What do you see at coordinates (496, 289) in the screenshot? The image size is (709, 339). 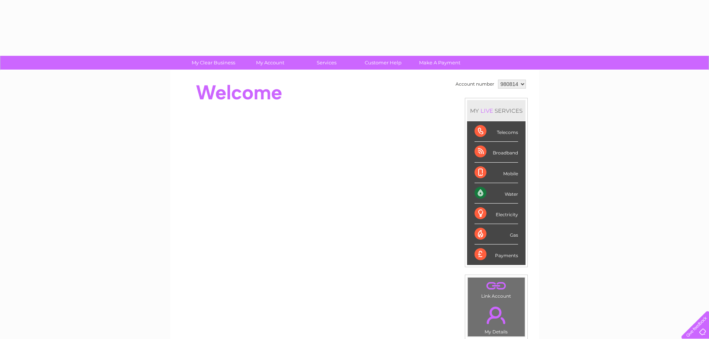 I see `td: Link Account` at bounding box center [496, 289].